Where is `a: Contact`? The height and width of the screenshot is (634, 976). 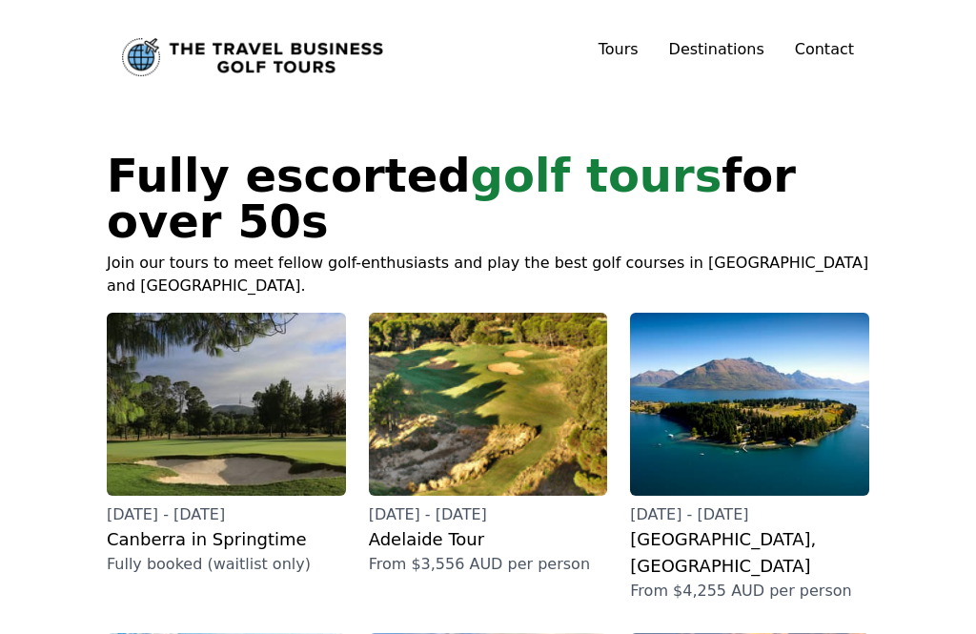
a: Contact is located at coordinates (824, 50).